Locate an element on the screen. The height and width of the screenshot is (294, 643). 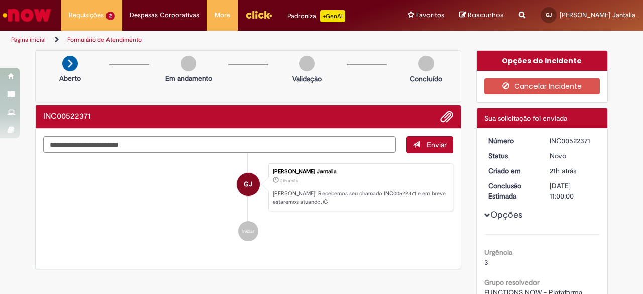
textarea: Digite sua mensagem aqui... is located at coordinates (220, 144).